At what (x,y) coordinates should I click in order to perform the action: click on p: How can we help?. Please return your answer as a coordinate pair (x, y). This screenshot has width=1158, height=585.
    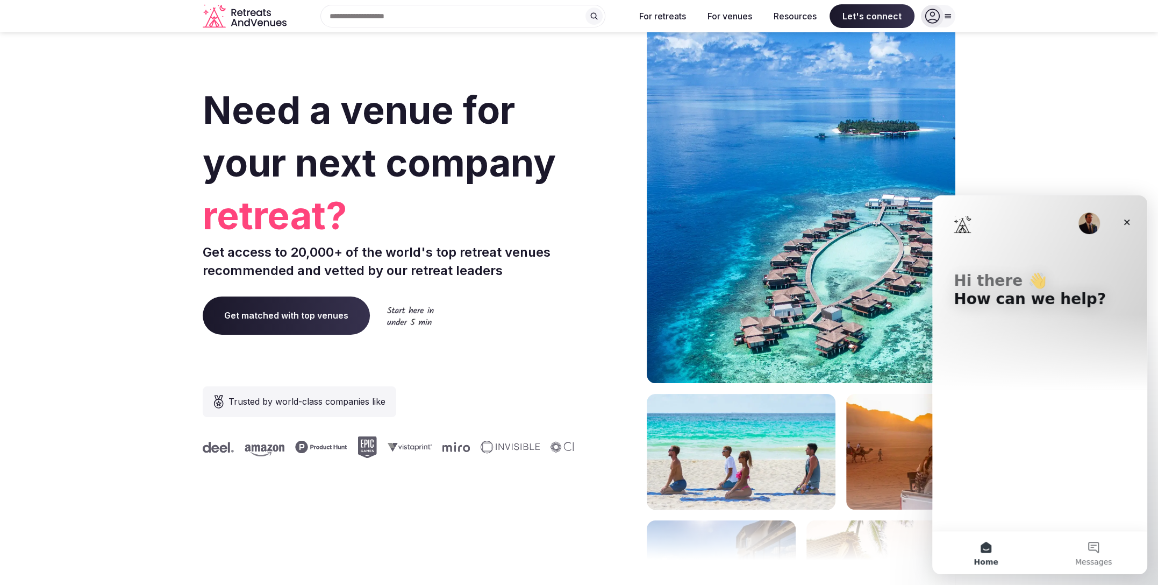
    Looking at the image, I should click on (108, 104).